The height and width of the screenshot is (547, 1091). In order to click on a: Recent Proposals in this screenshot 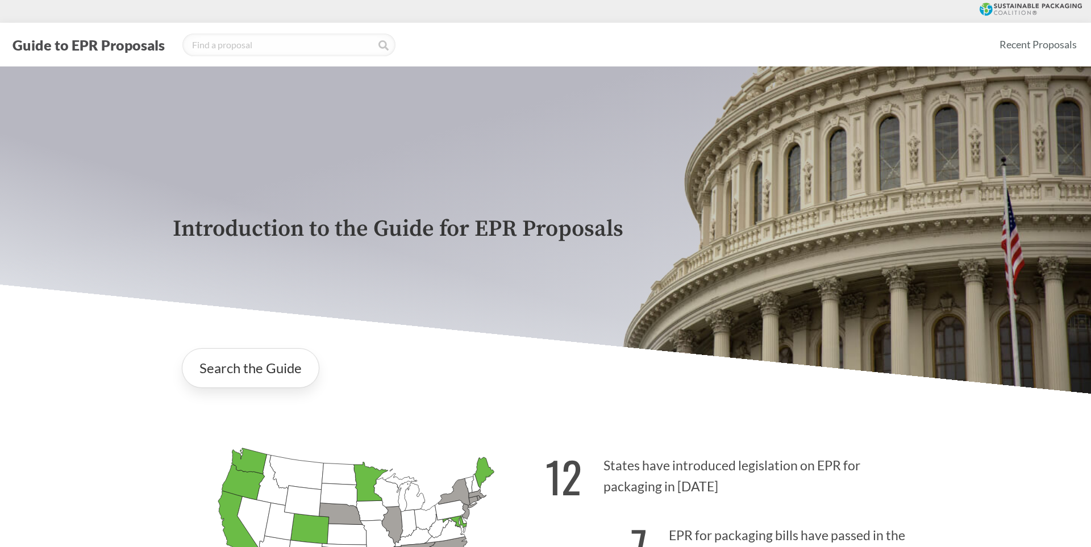, I will do `click(1038, 44)`.